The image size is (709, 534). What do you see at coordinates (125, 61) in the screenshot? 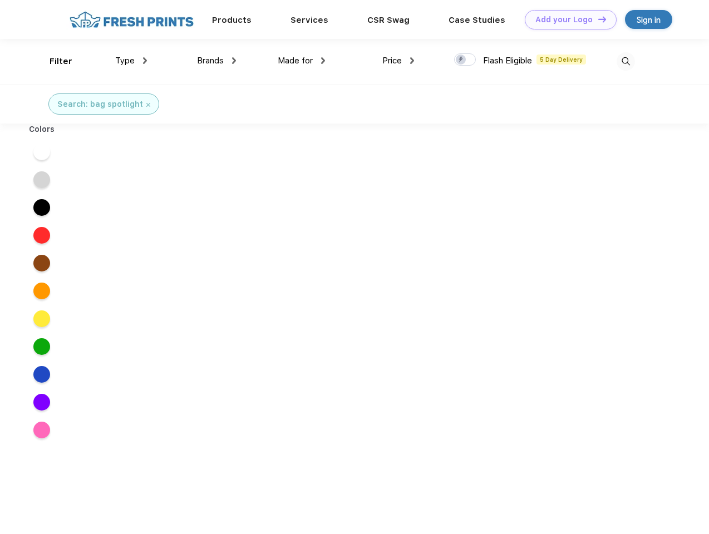
I see `span: Type` at bounding box center [125, 61].